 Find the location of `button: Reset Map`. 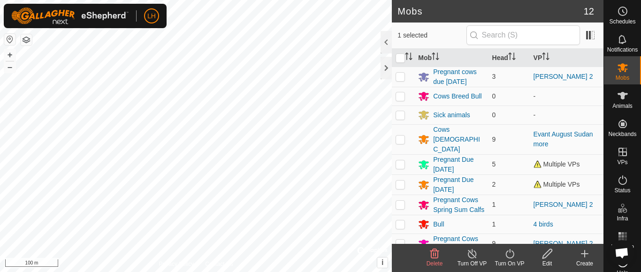

button: Reset Map is located at coordinates (10, 39).